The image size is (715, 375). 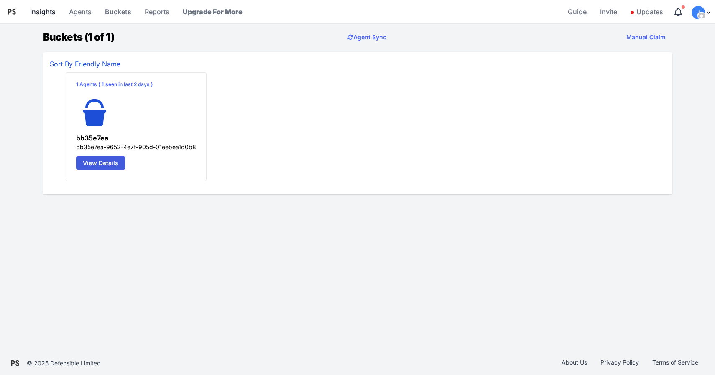 I want to click on span: seen in last 2 days ), so click(x=129, y=84).